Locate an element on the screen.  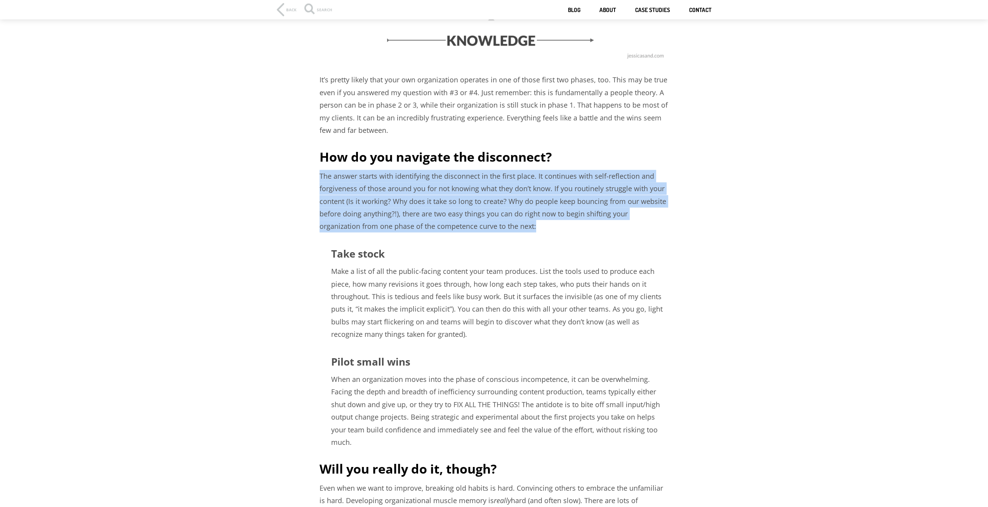
p: The answer starts with identifying the disconnect in the first place. It continues with self-refl... is located at coordinates (494, 201).